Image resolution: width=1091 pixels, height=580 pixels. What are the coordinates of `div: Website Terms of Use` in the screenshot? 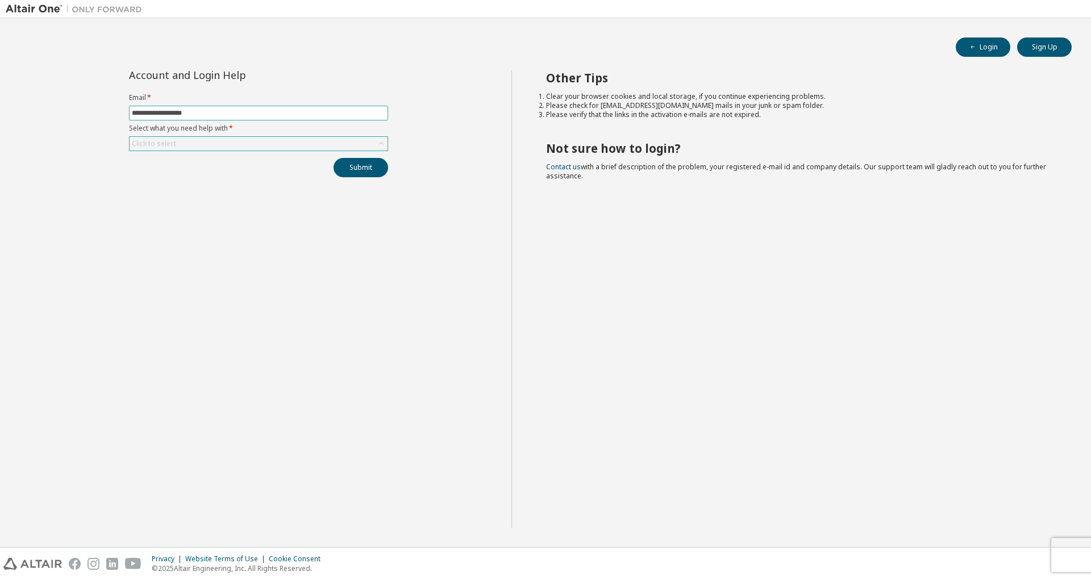 It's located at (227, 559).